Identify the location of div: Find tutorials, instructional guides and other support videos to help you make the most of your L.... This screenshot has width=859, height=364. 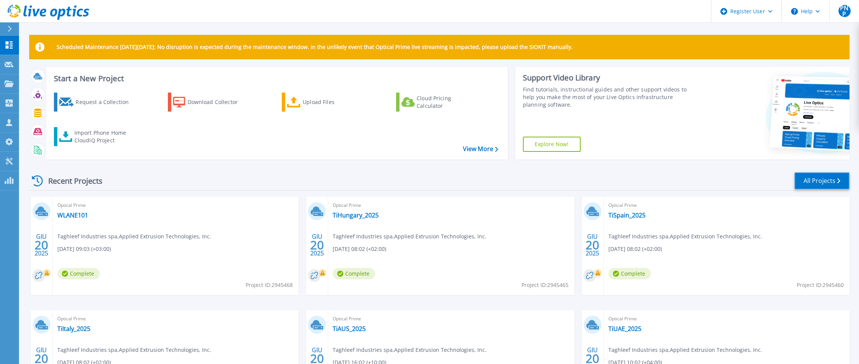
(609, 97).